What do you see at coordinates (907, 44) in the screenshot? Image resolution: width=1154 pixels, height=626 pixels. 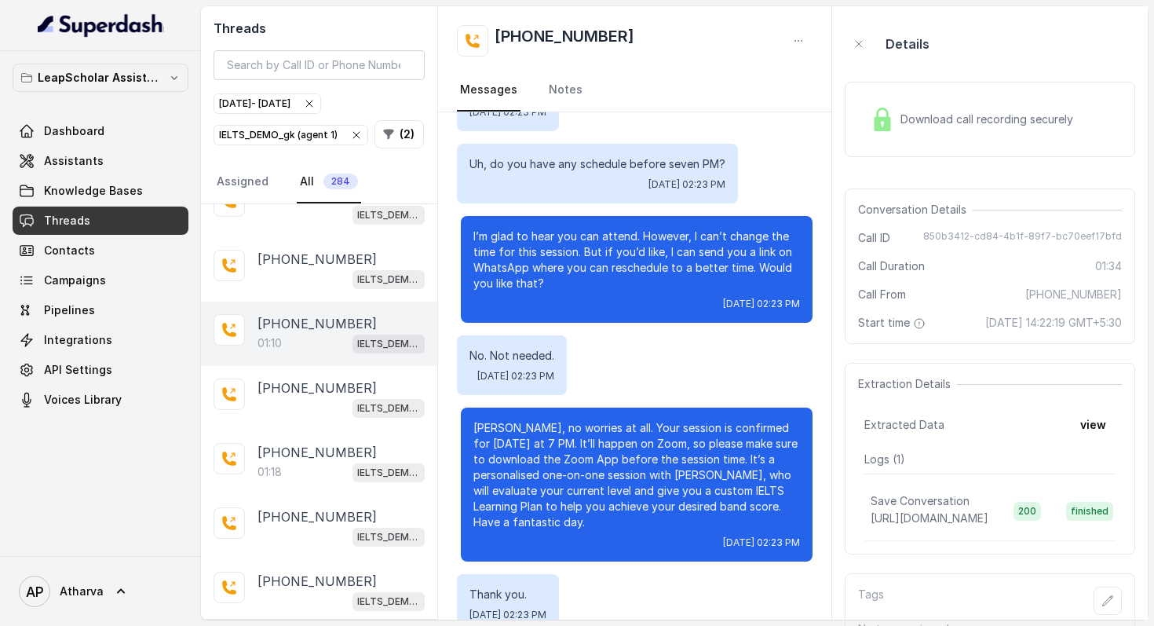 I see `p: Details` at bounding box center [907, 44].